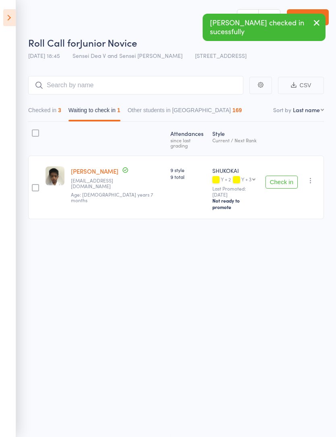 The image size is (336, 437). I want to click on div: Last name, so click(306, 110).